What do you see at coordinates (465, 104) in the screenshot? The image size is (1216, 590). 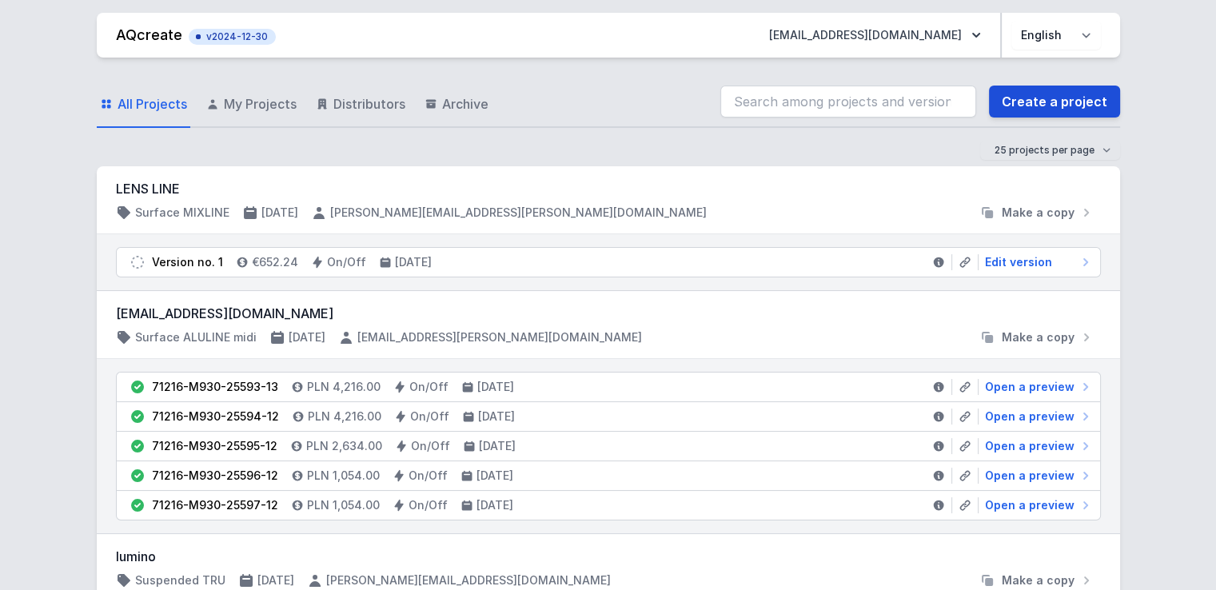 I see `span: Archive` at bounding box center [465, 104].